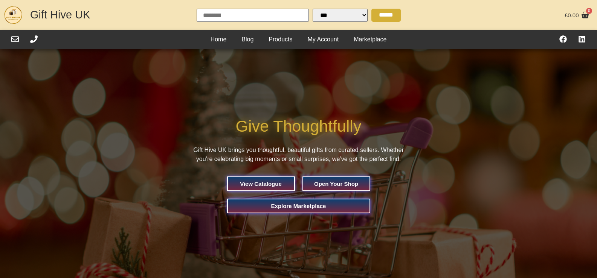 Image resolution: width=597 pixels, height=278 pixels. Describe the element at coordinates (571, 15) in the screenshot. I see `bdi: 0.00` at that location.